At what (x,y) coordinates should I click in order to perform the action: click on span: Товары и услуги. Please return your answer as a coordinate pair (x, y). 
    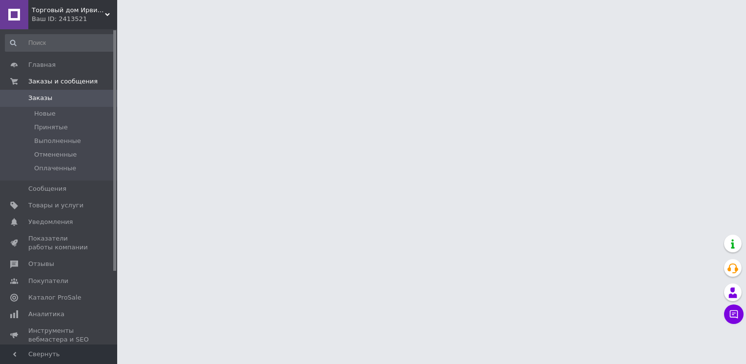
    Looking at the image, I should click on (56, 206).